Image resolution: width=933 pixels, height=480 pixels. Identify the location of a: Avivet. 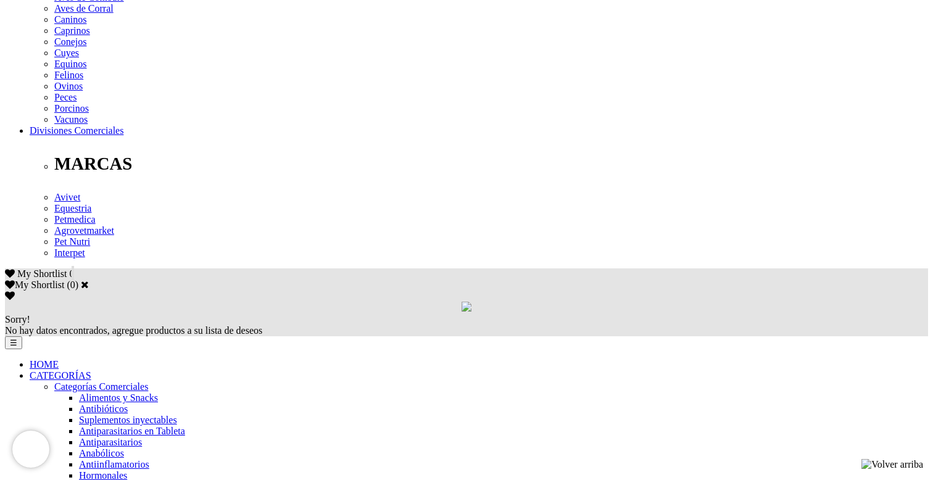
(67, 197).